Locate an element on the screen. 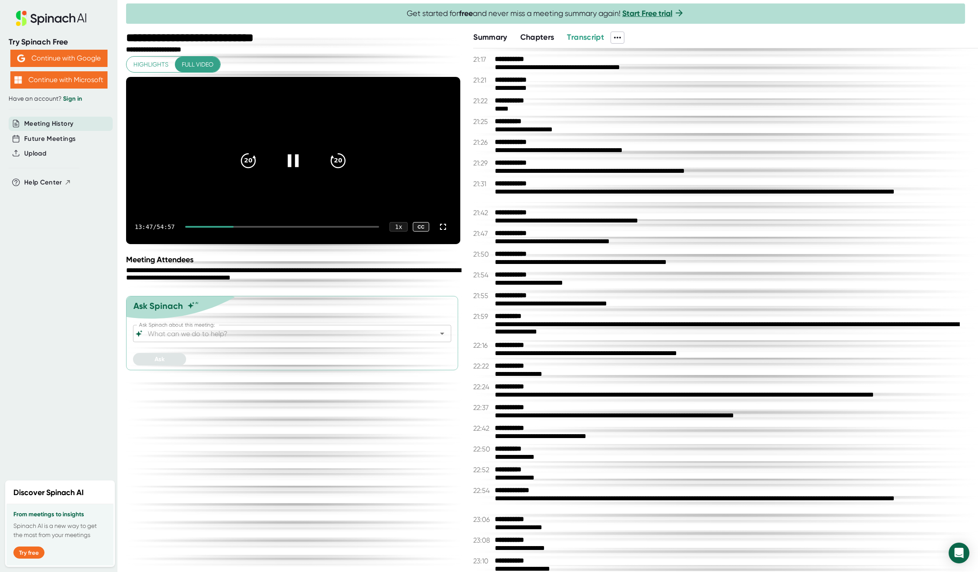 The image size is (978, 572). div: Ask Spinach is located at coordinates (158, 306).